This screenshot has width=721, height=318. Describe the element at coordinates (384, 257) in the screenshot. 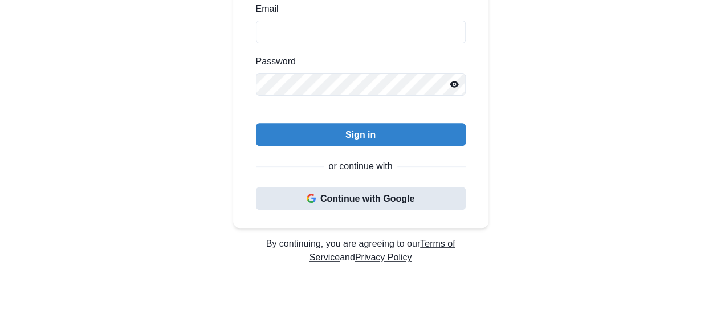

I see `a: Privacy Policy` at that location.